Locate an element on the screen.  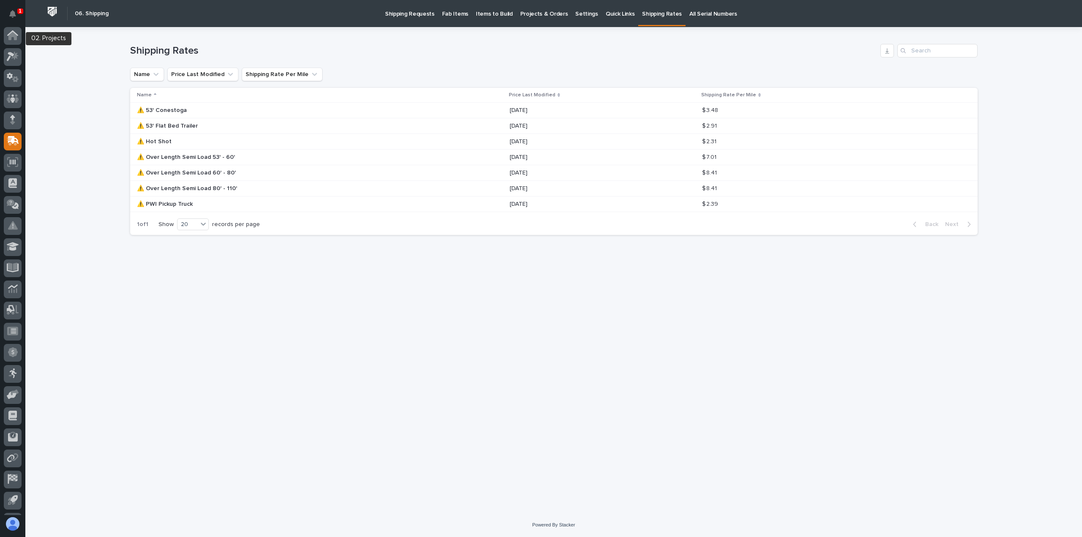
p: $ 7.01 is located at coordinates (710, 156).